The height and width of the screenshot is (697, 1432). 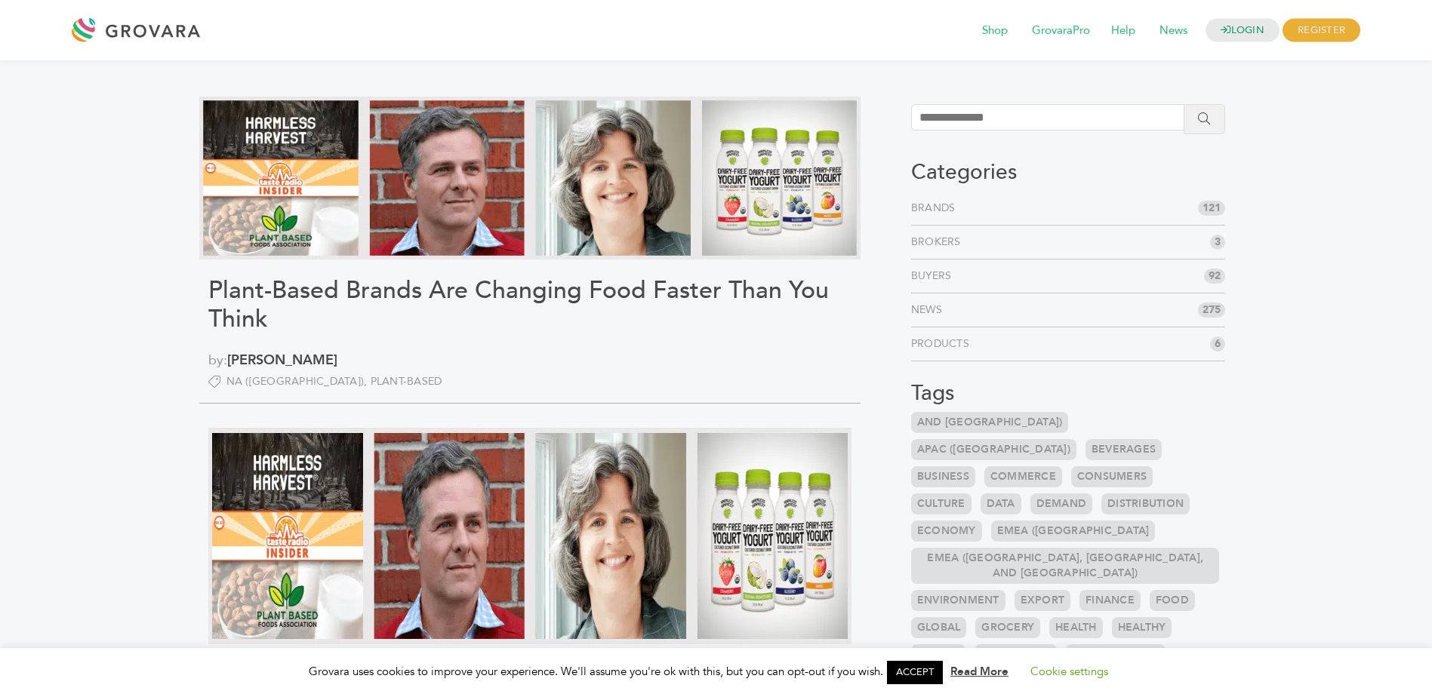 I want to click on a: Distribution, so click(x=1145, y=504).